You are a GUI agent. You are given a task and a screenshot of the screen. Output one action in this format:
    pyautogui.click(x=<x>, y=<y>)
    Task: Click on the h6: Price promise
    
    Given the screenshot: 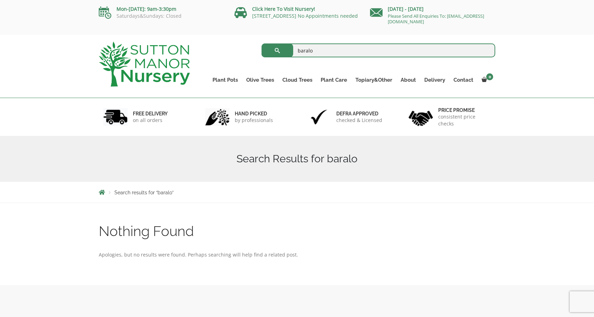 What is the action you would take?
    pyautogui.click(x=464, y=110)
    